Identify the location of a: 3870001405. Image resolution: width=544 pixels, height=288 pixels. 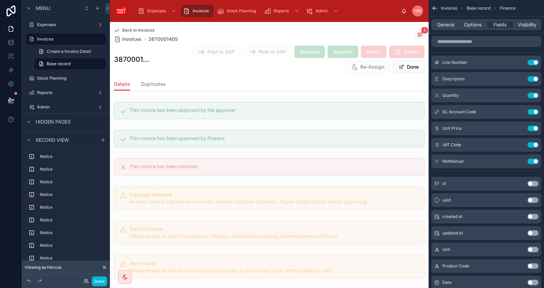
(163, 39).